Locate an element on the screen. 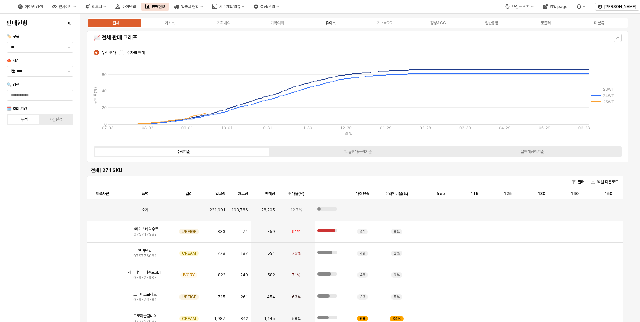 The height and width of the screenshot is (322, 640). span: 125 is located at coordinates (508, 194).